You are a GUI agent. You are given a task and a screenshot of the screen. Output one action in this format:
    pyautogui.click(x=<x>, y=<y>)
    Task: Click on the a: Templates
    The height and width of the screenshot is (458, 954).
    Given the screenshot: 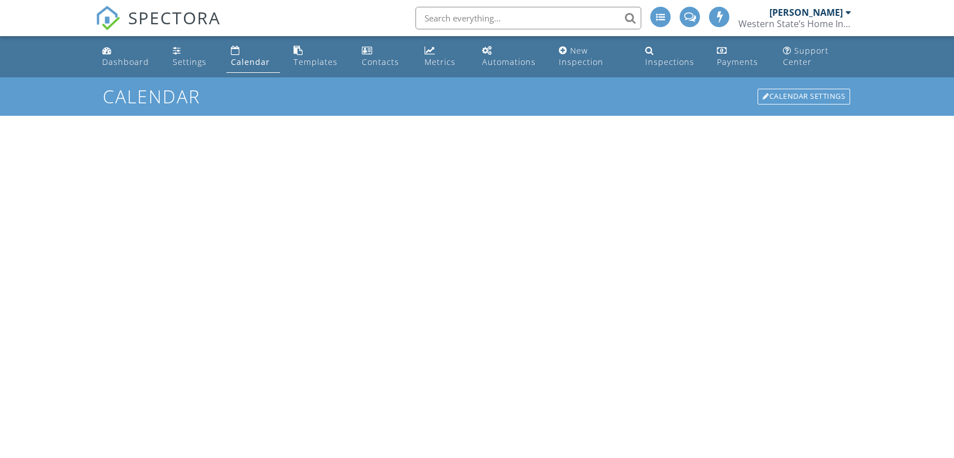 What is the action you would take?
    pyautogui.click(x=318, y=56)
    